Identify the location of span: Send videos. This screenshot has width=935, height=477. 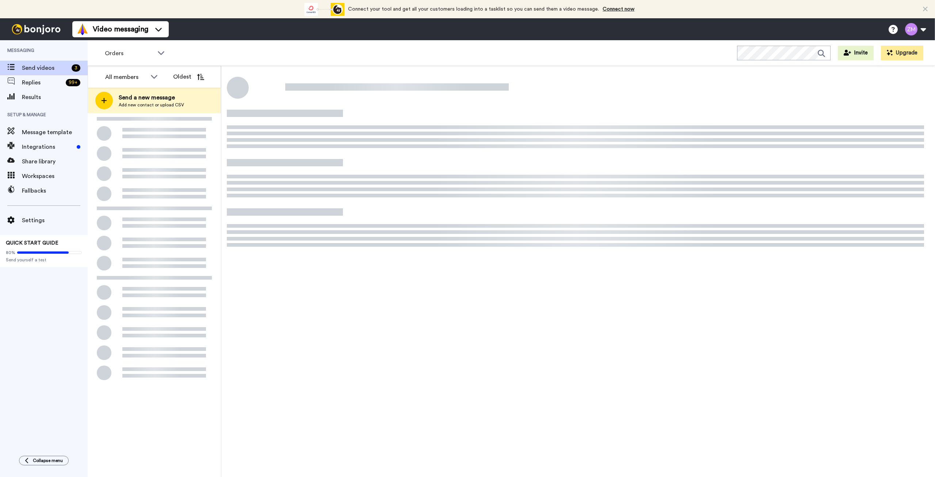
(45, 68).